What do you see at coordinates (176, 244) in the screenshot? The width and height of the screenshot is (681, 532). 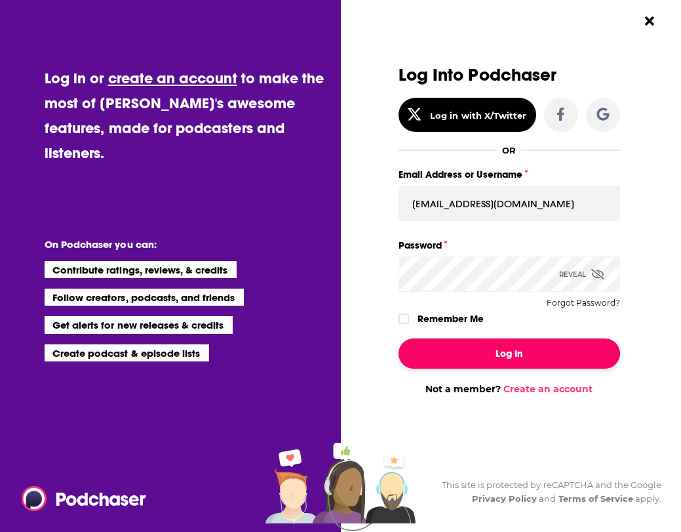 I see `li: On Podchaser you can:` at bounding box center [176, 244].